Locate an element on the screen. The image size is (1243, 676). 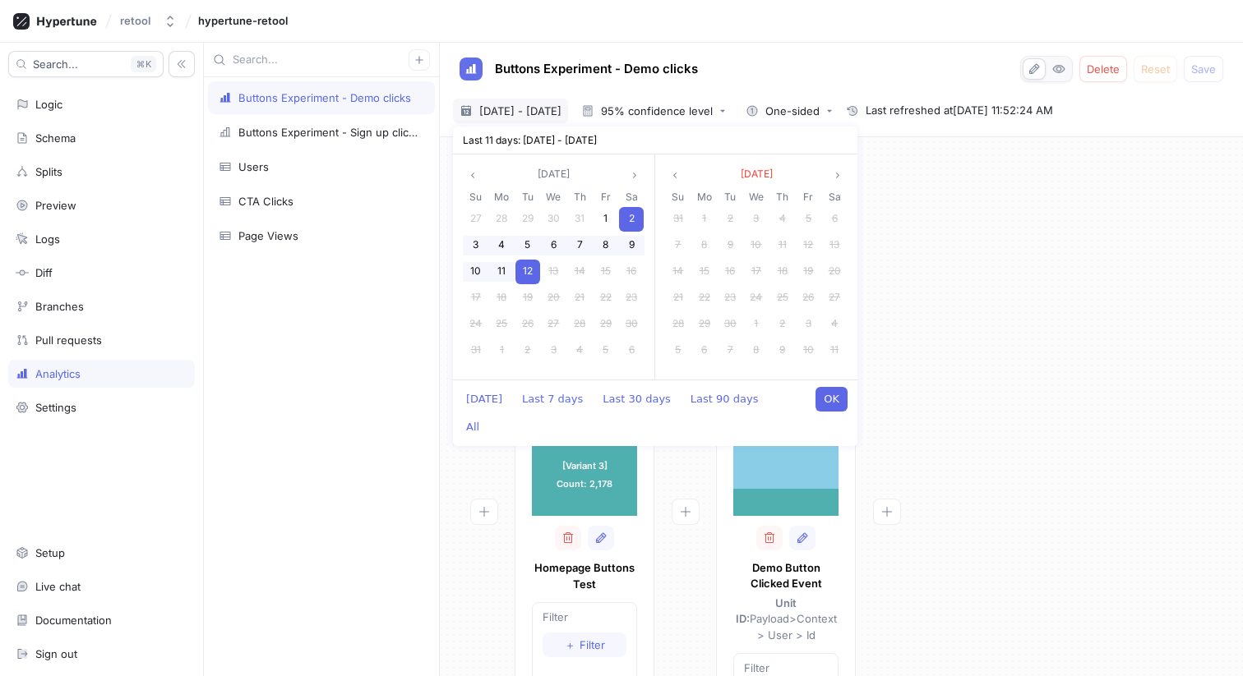
span: 13 is located at coordinates (834, 244).